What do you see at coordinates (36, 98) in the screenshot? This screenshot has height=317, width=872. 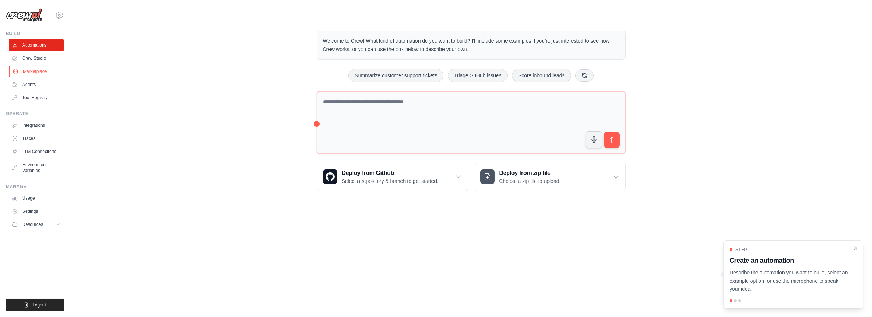 I see `a: Tool Registry` at bounding box center [36, 98].